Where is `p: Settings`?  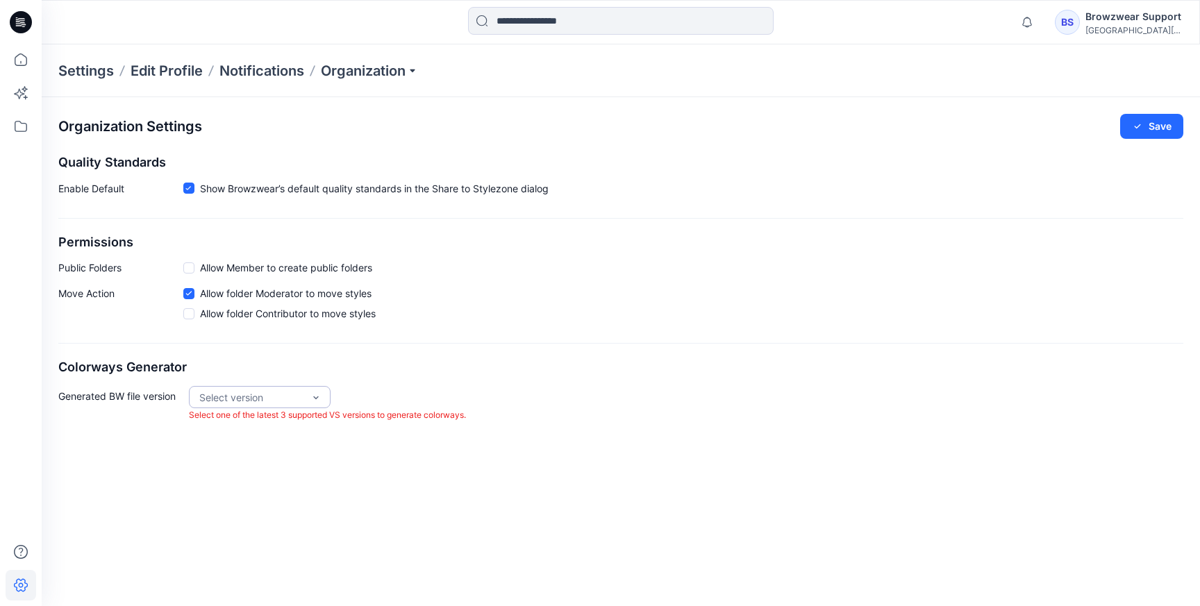
p: Settings is located at coordinates (86, 71).